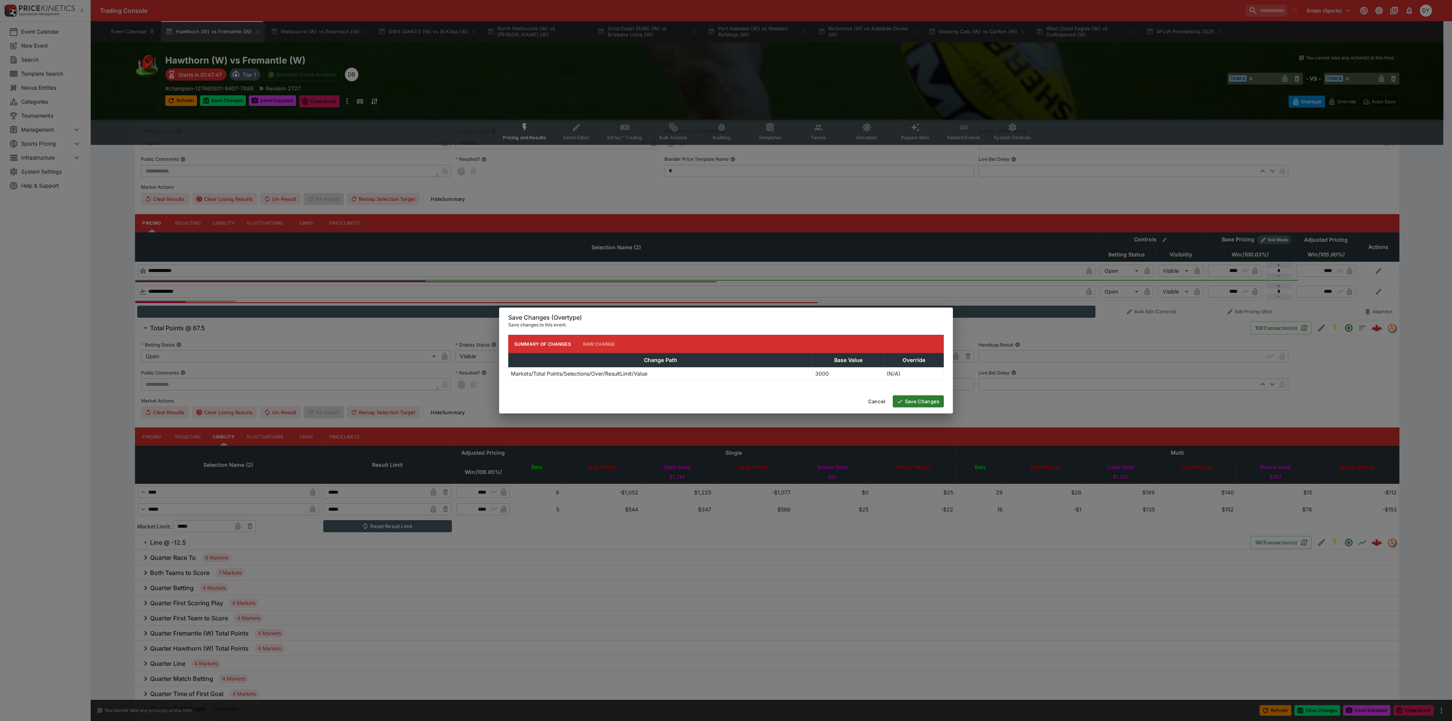 This screenshot has height=721, width=1452. Describe the element at coordinates (579, 373) in the screenshot. I see `p: Markets/Total Points/Selections/Over/ResultLimit/Value` at that location.